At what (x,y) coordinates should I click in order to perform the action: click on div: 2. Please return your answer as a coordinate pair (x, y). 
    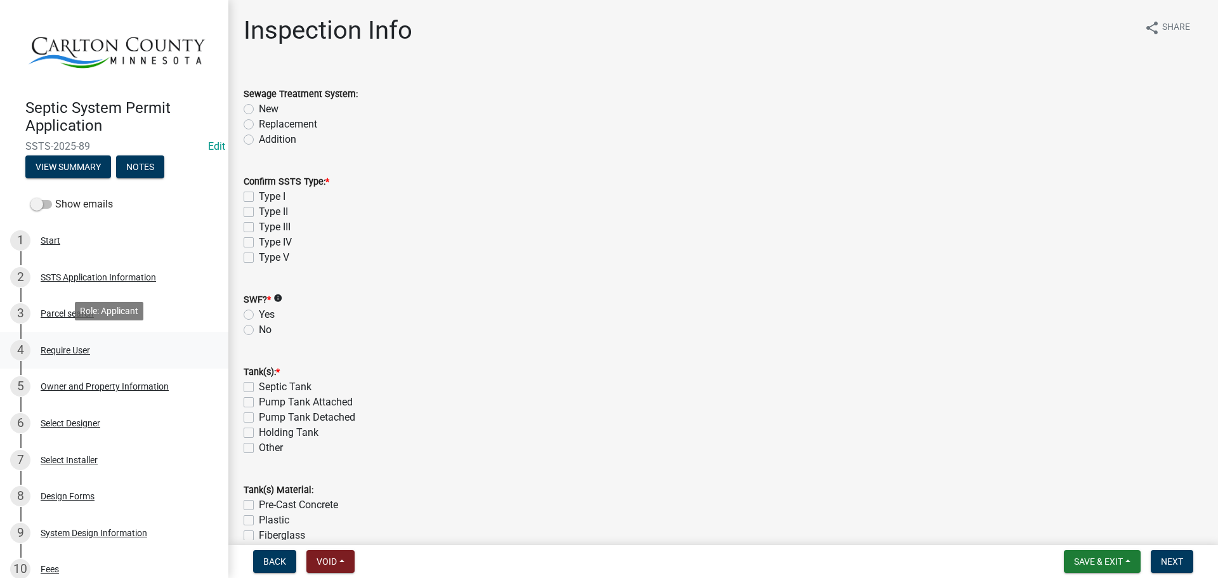
    Looking at the image, I should click on (20, 277).